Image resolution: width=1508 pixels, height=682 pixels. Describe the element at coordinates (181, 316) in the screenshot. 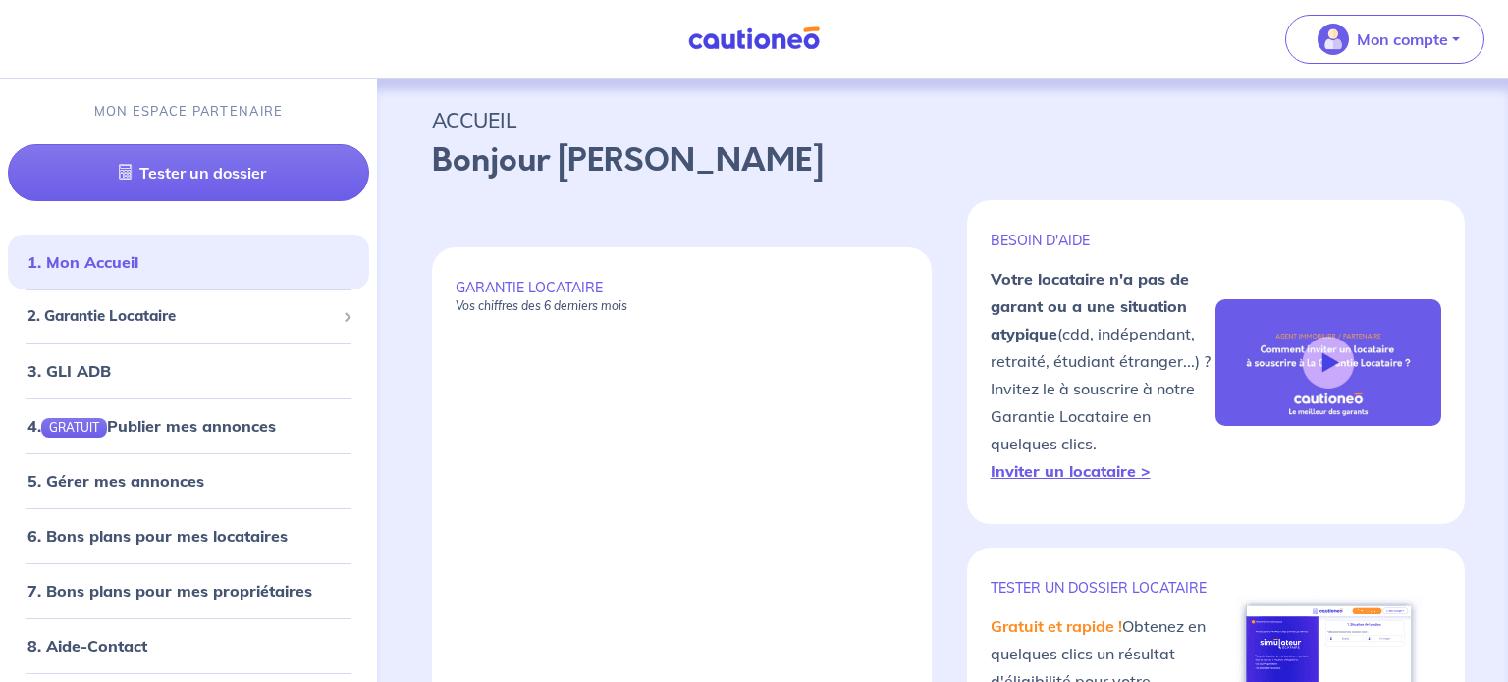

I see `span: 2. Garantie Locataire` at that location.